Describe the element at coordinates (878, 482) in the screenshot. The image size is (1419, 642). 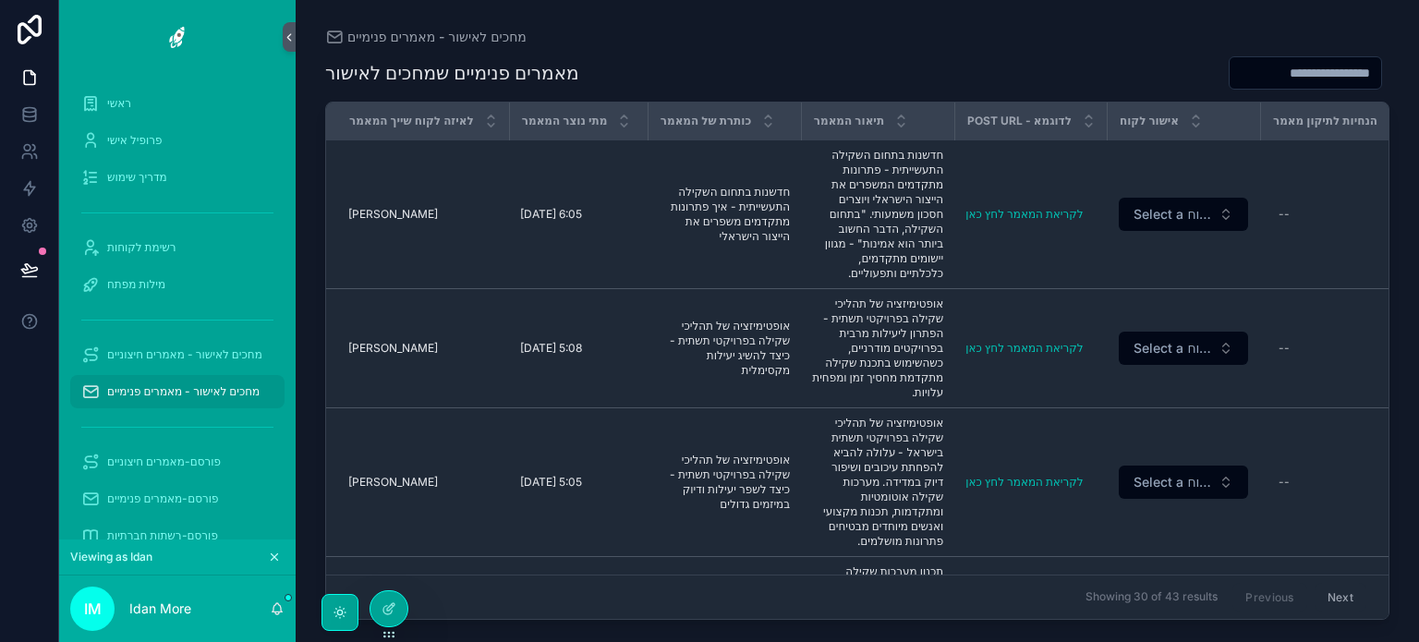
I see `a: אופטימיזציה של תהליכי שקילה בפרויקטי תשתית בישראל - עלולה להביא להפחתת עיכובים ושיפור דיוק במדידה...` at that location.